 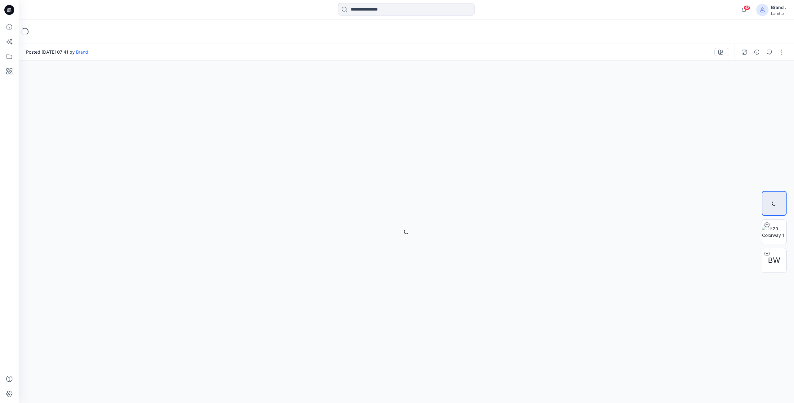 I want to click on span: BW, so click(x=774, y=261).